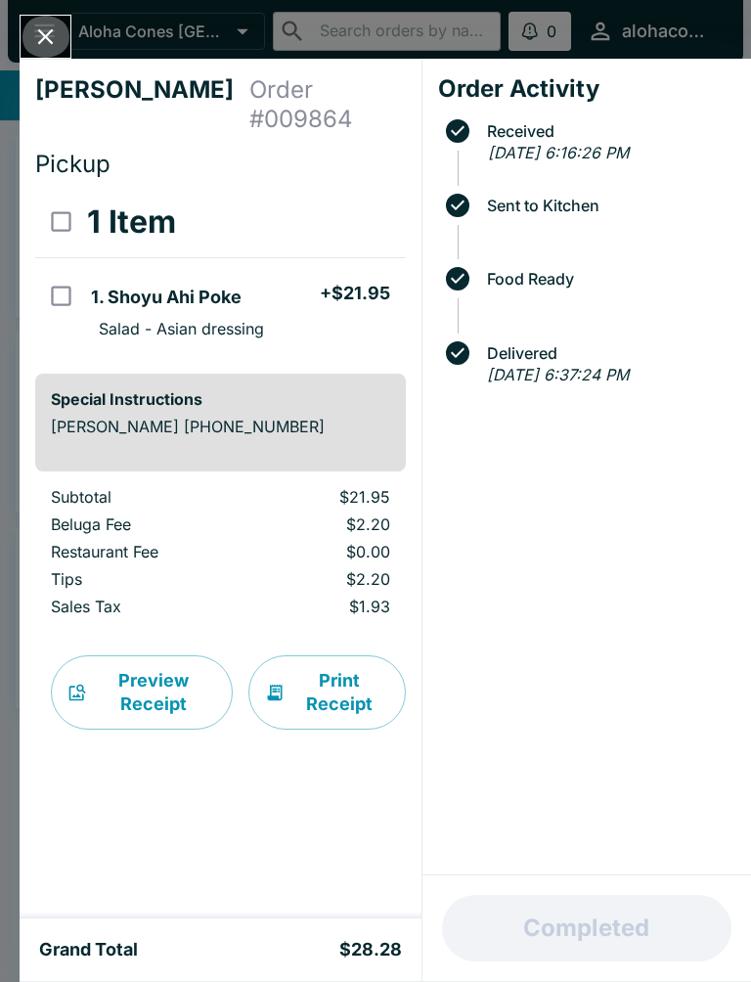 The height and width of the screenshot is (982, 751). What do you see at coordinates (606, 353) in the screenshot?
I see `span: Delivered` at bounding box center [606, 353].